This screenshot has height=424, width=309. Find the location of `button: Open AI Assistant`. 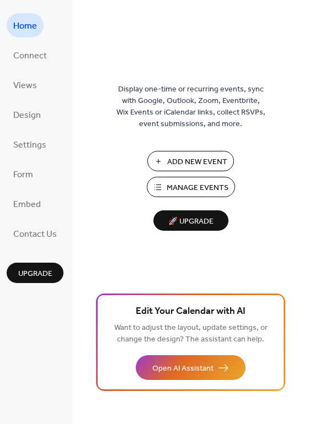

button: Open AI Assistant is located at coordinates (190, 368).